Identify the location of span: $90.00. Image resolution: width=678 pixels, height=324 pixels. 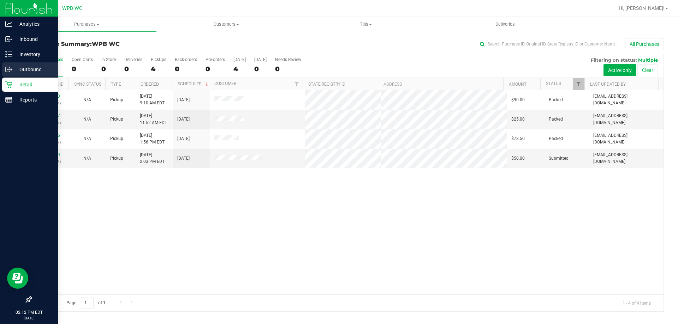
(518, 100).